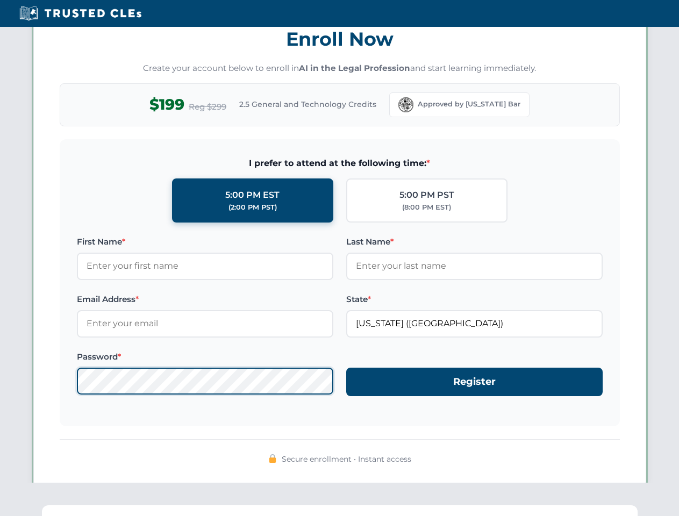  What do you see at coordinates (253, 207) in the screenshot?
I see `div: (2:00 PM PST)` at bounding box center [253, 207].